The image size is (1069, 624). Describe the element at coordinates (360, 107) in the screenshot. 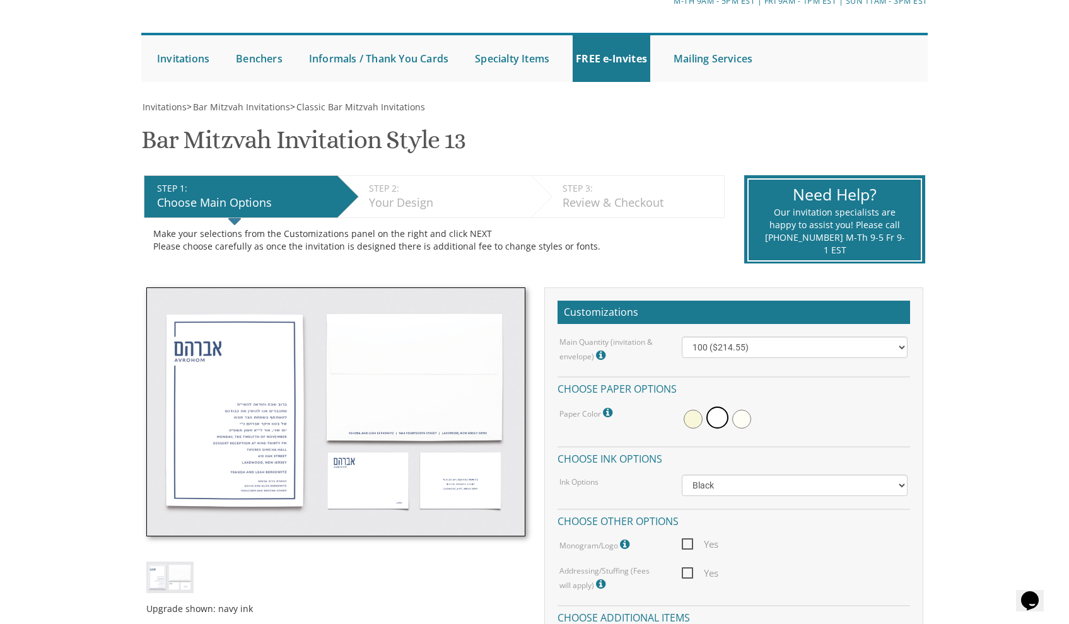

I see `a: Classic Bar Mitzvah Invitations` at that location.